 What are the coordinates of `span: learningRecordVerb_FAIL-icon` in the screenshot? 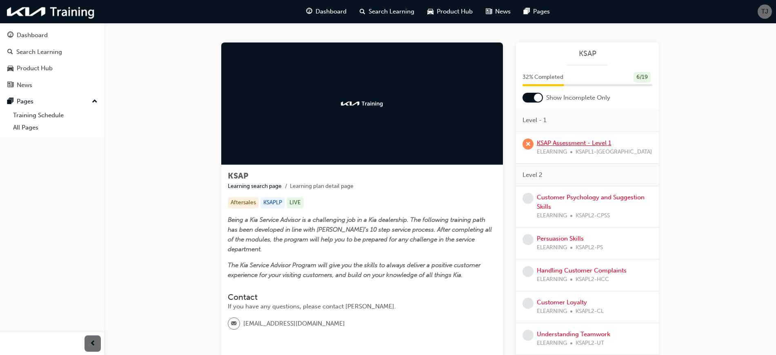 It's located at (528, 144).